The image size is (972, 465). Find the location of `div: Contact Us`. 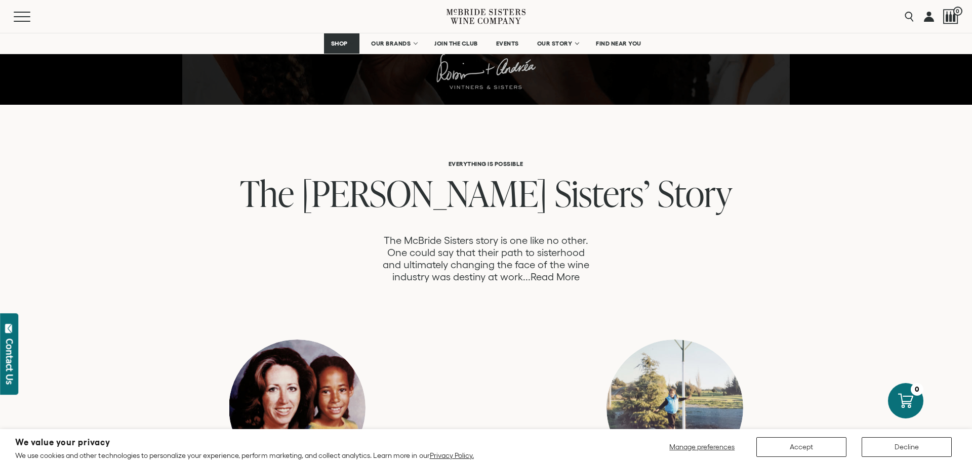

div: Contact Us is located at coordinates (10, 361).